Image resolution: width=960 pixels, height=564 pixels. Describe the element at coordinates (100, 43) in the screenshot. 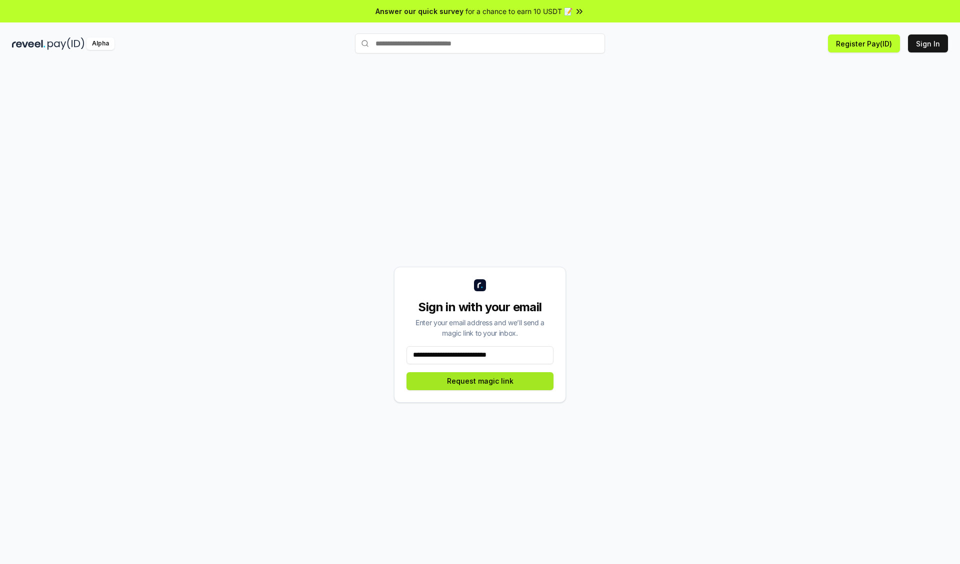

I see `div: Alpha` at that location.